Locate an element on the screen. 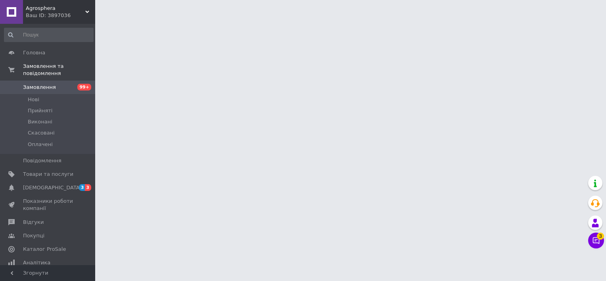 This screenshot has height=281, width=606. span: Виконані is located at coordinates (40, 122).